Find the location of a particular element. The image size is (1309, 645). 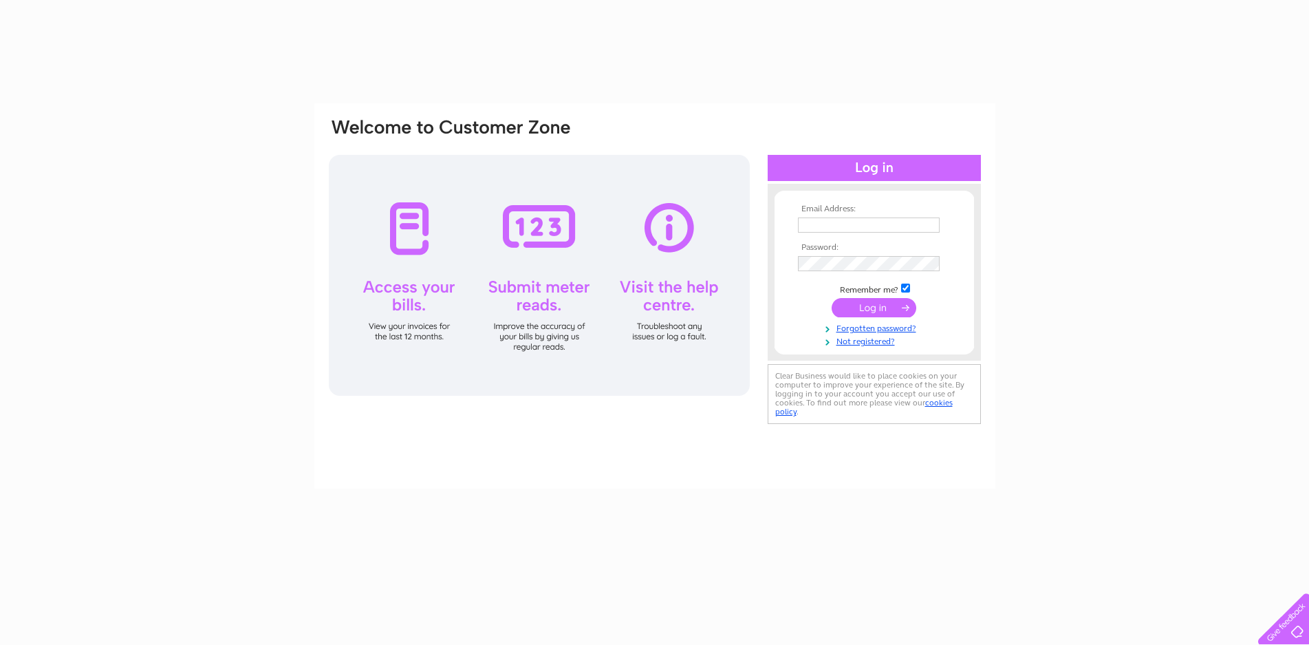

input: Submit is located at coordinates (874, 308).